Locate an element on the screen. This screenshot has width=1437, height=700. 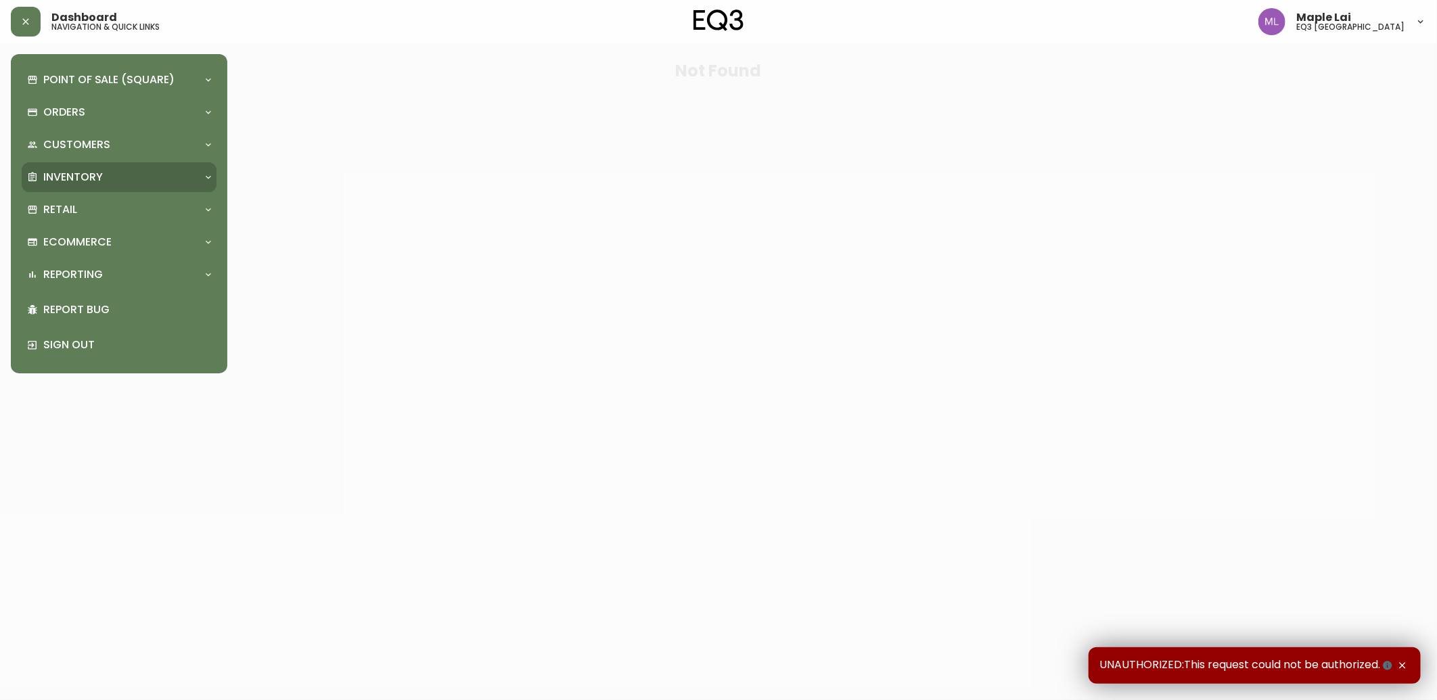
h5: navigation & quick links is located at coordinates (106, 27).